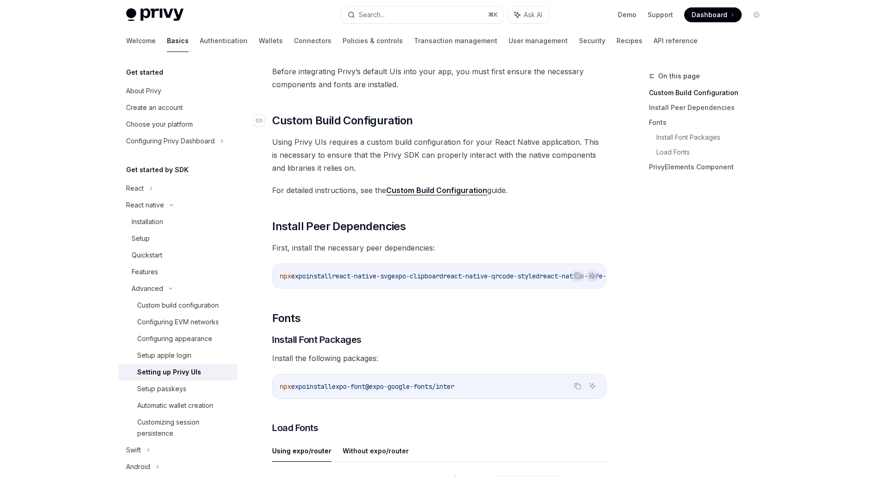 Image resolution: width=890 pixels, height=477 pixels. What do you see at coordinates (138, 467) in the screenshot?
I see `div: Android` at bounding box center [138, 467].